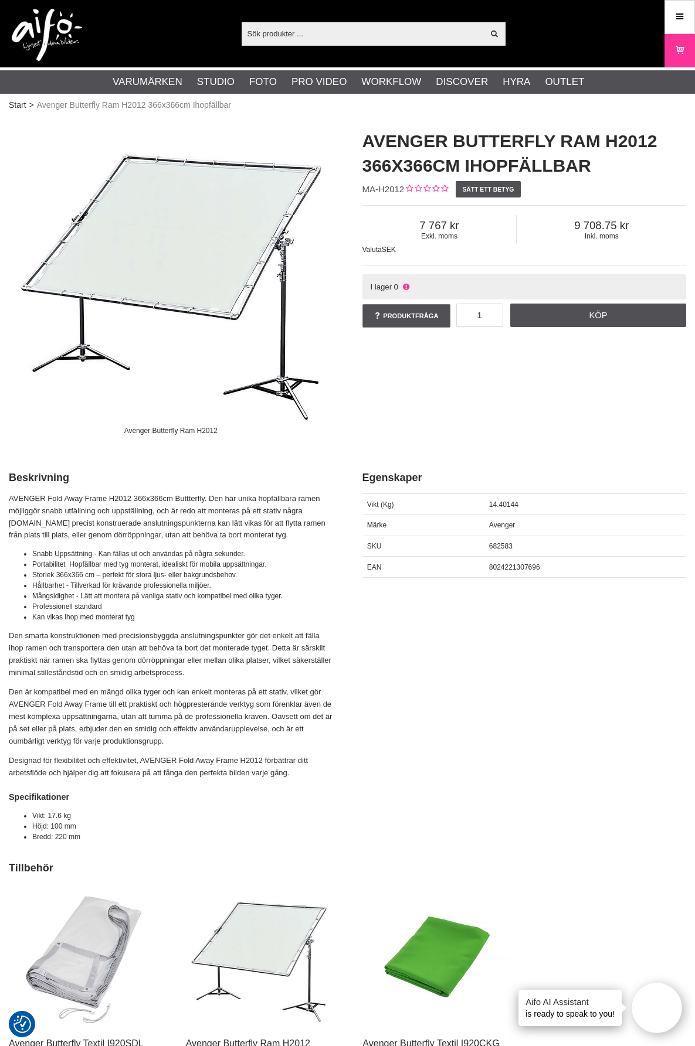  Describe the element at coordinates (347, 868) in the screenshot. I see `h2: Tillbehör` at that location.